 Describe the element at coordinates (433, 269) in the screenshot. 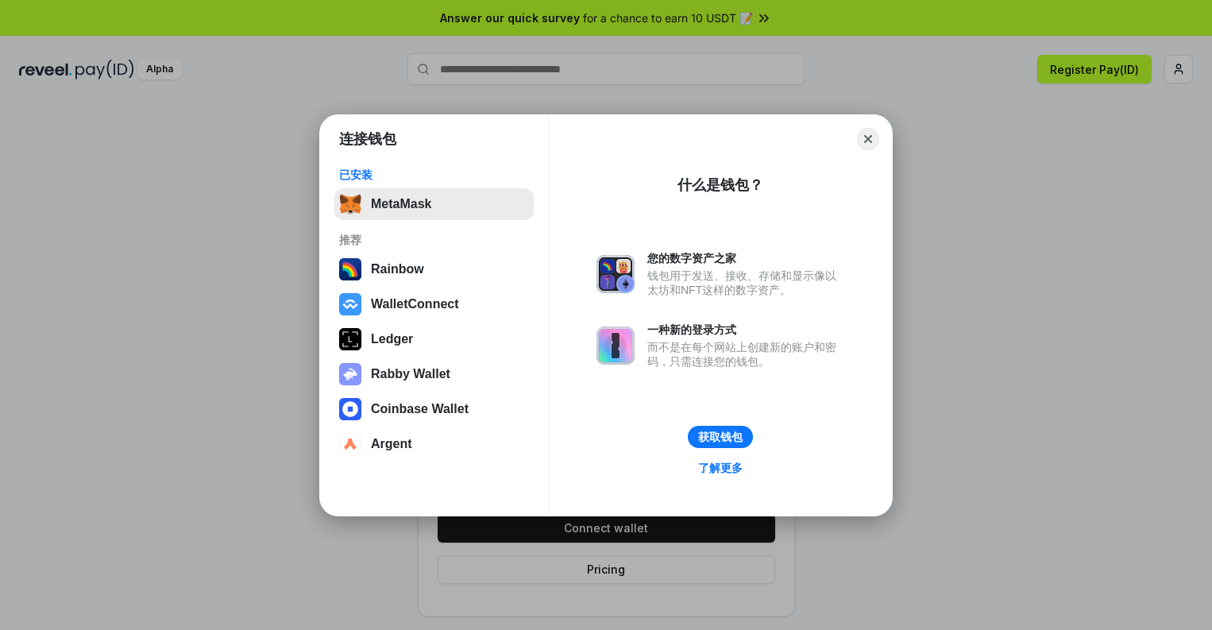

I see `button: Rainbow` at that location.